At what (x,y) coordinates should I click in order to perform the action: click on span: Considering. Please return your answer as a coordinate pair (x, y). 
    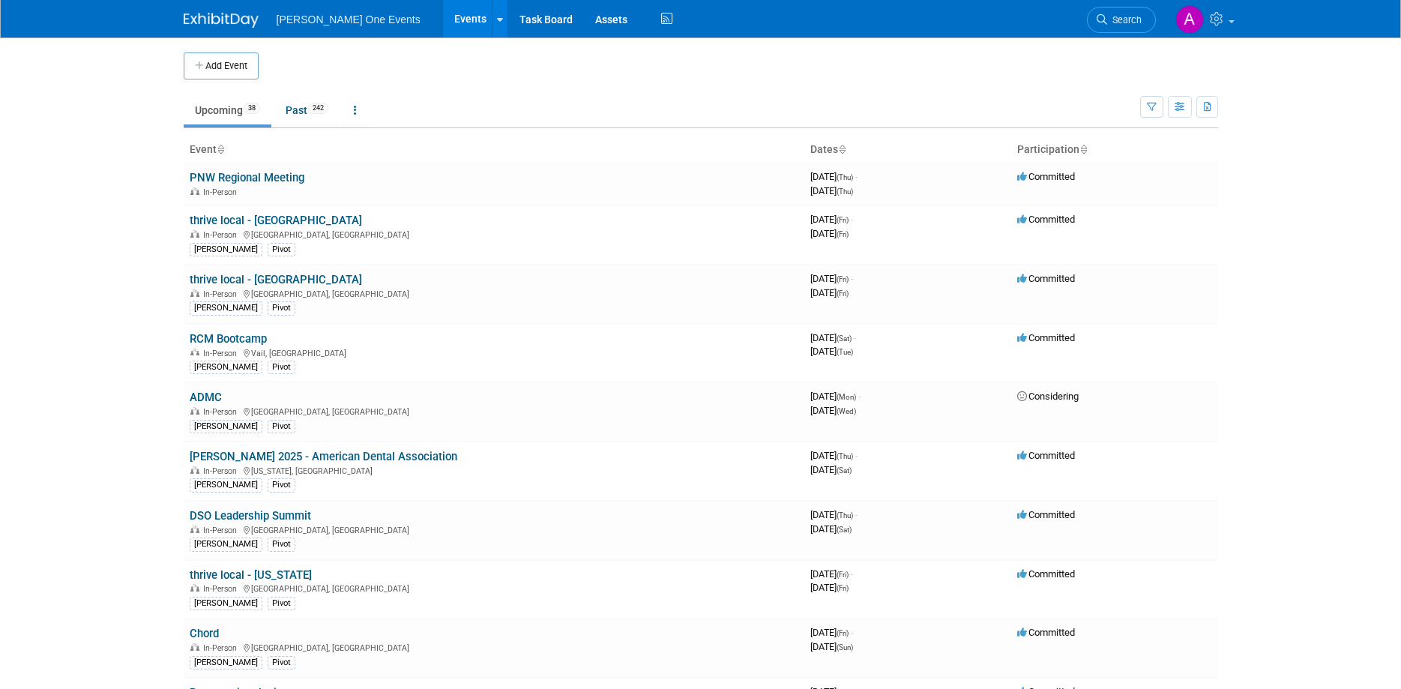
    Looking at the image, I should click on (1048, 396).